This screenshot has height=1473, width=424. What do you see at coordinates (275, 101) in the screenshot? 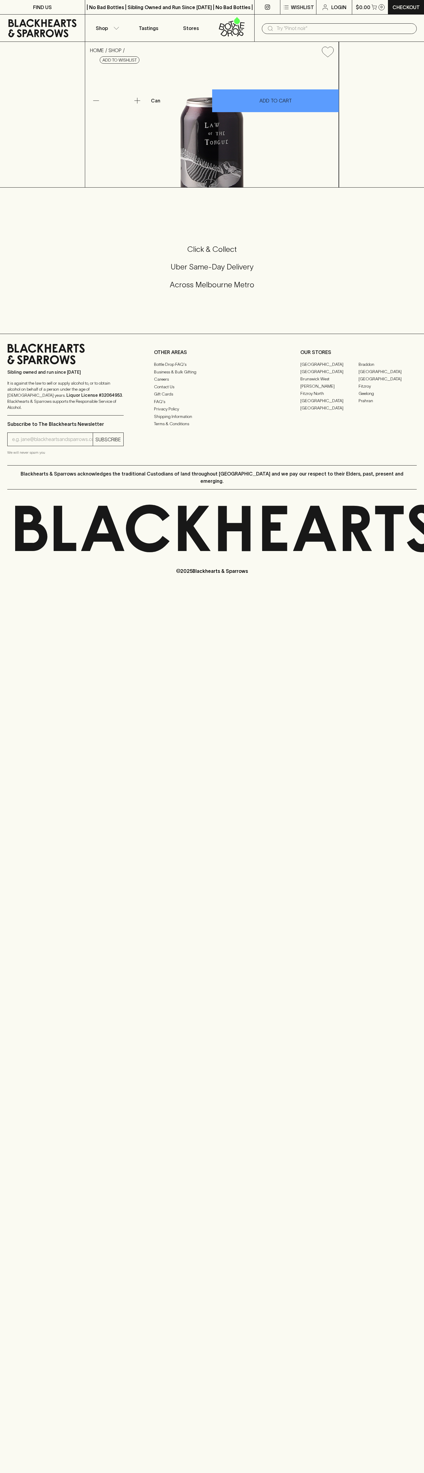
I see `p: ADD TO CART` at bounding box center [275, 101].